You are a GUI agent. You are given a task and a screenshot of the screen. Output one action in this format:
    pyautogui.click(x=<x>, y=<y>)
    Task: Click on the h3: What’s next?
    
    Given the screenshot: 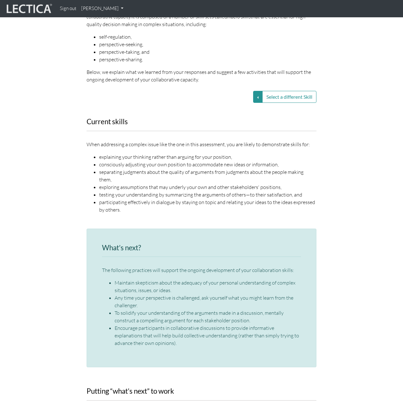 What is the action you would take?
    pyautogui.click(x=201, y=248)
    